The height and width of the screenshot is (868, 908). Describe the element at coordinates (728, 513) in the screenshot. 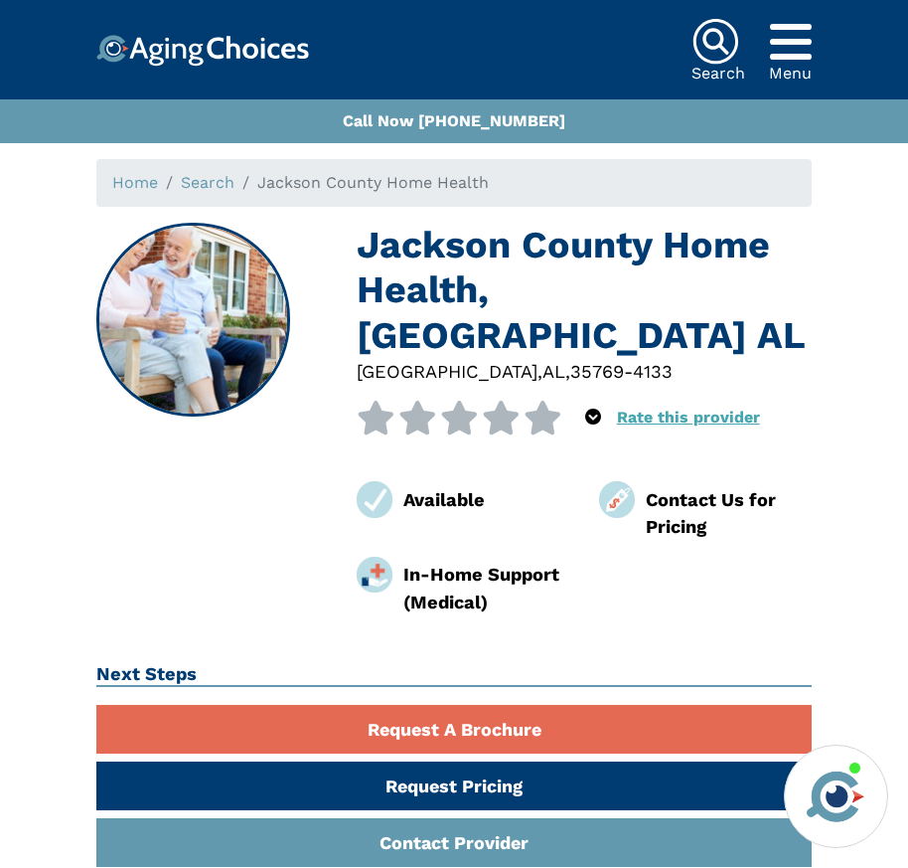

I see `div: Contact Us for Pricing` at that location.